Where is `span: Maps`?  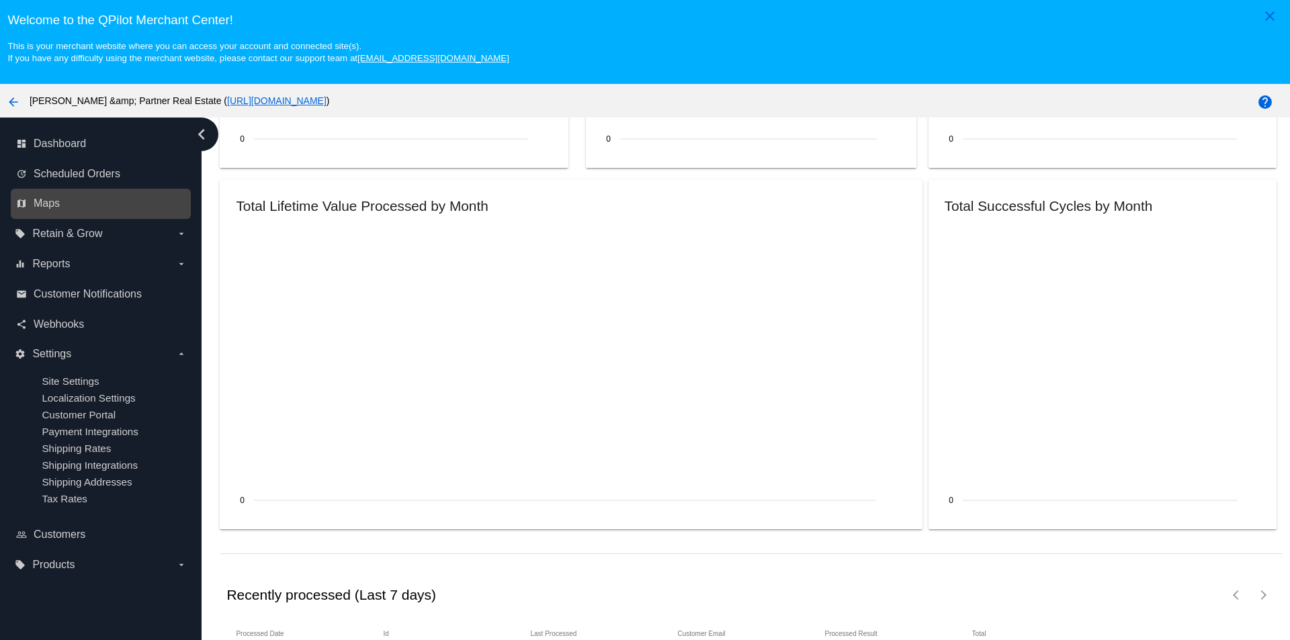 span: Maps is located at coordinates (46, 204).